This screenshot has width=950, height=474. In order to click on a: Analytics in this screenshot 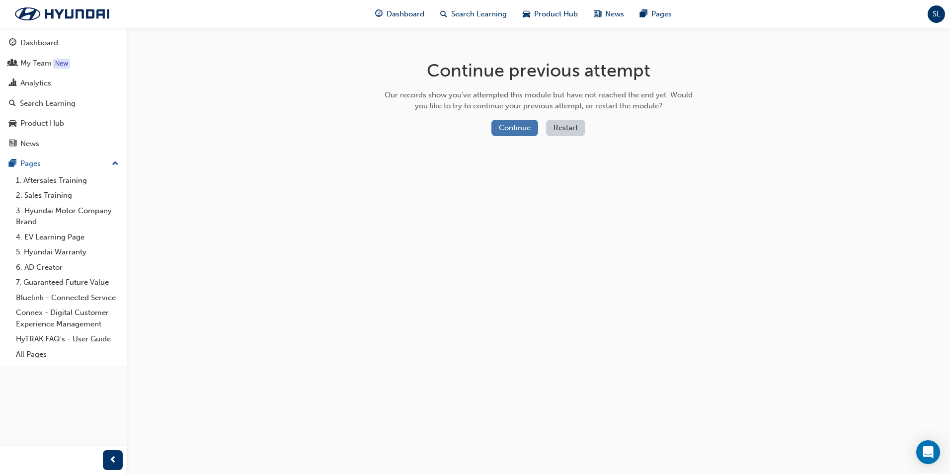, I will do `click(63, 83)`.